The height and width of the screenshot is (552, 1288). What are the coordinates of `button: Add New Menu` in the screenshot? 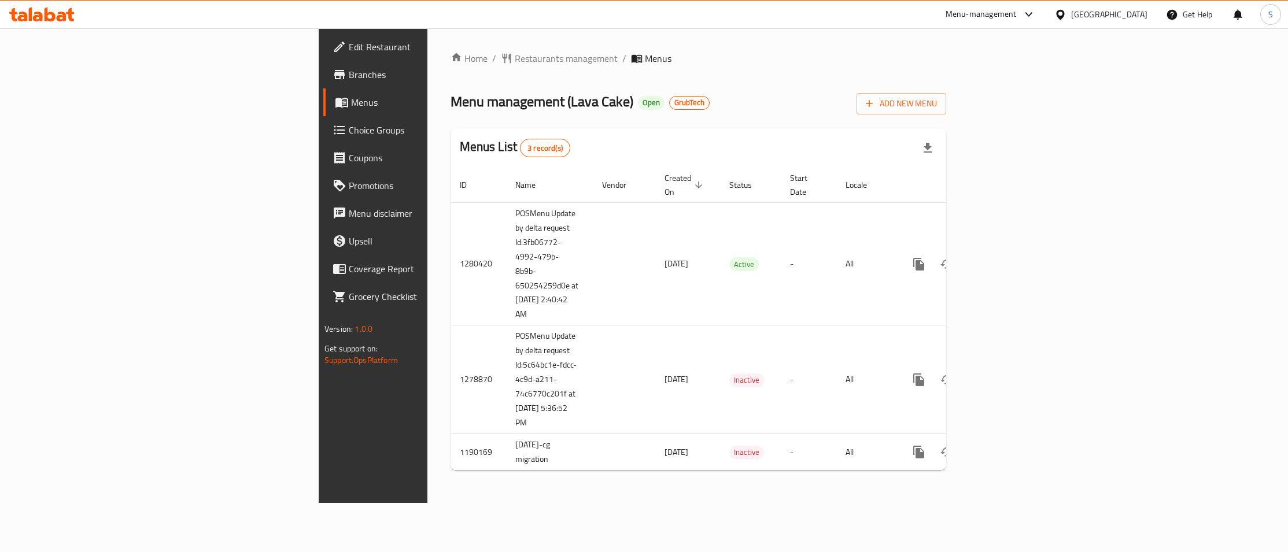 It's located at (901, 104).